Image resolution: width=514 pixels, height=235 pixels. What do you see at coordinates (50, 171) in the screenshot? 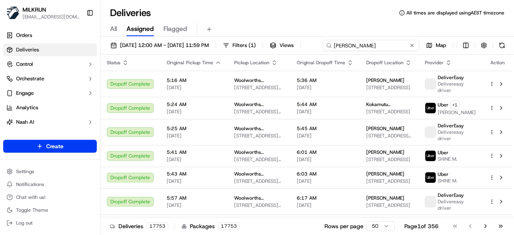
I see `button: Settings` at bounding box center [50, 171].